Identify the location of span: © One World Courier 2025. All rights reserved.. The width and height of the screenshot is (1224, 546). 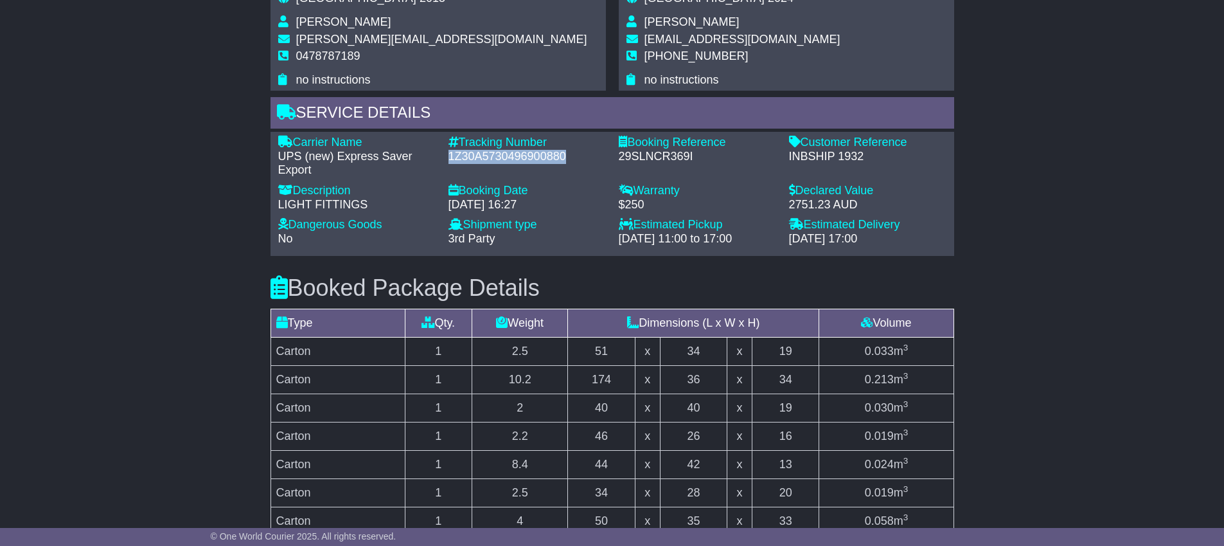
(303, 536).